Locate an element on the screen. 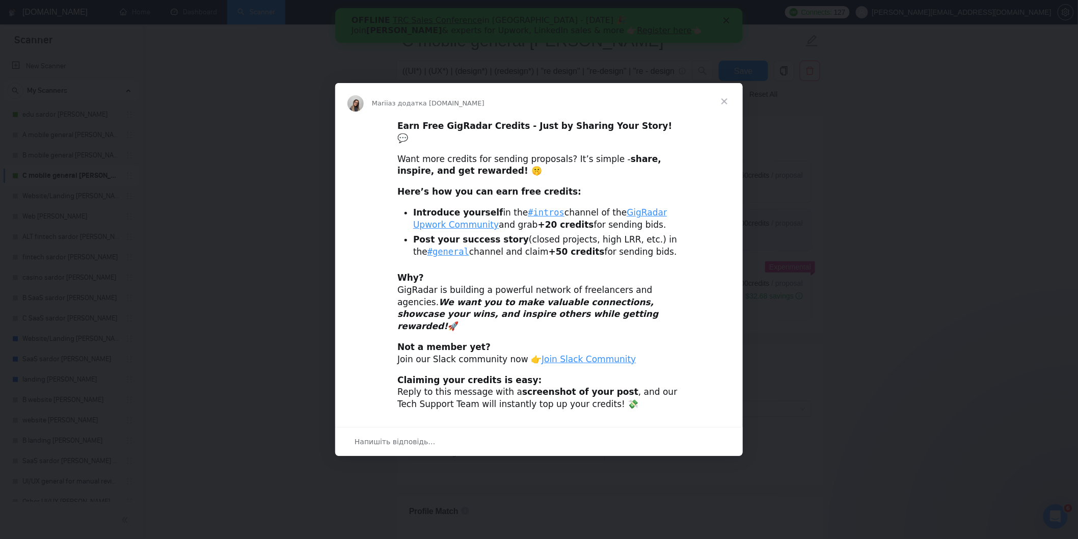  code: #intros is located at coordinates (547, 212).